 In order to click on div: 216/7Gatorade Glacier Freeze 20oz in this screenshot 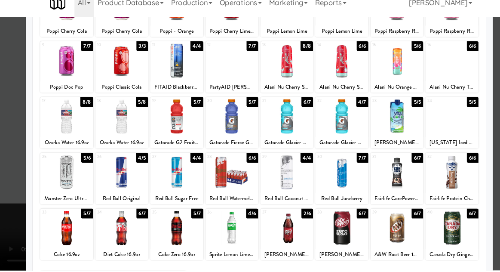, I will do `click(276, 129)`.